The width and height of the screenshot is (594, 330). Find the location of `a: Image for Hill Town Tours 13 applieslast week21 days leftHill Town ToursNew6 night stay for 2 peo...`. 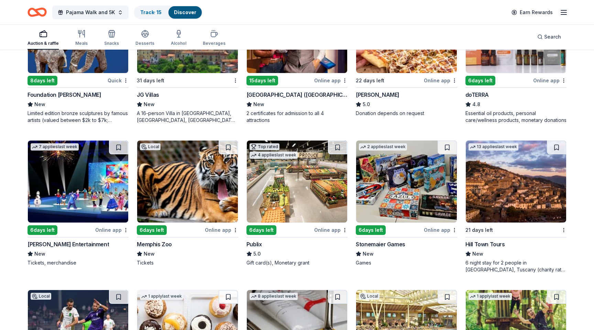

a: Image for Hill Town Tours 13 applieslast week21 days leftHill Town ToursNew6 night stay for 2 peo... is located at coordinates (516, 206).